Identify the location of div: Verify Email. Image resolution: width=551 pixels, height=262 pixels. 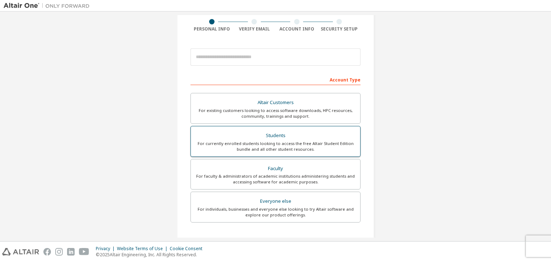
(254, 29).